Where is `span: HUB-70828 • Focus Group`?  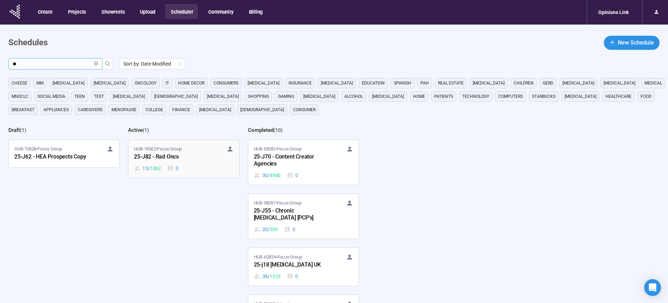 span: HUB-70828 • Focus Group is located at coordinates (38, 149).